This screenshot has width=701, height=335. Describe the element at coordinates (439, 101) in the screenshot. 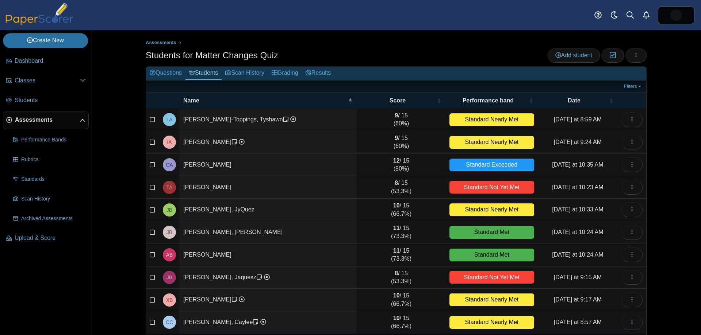

I see `span: Score : Activate to sort` at that location.